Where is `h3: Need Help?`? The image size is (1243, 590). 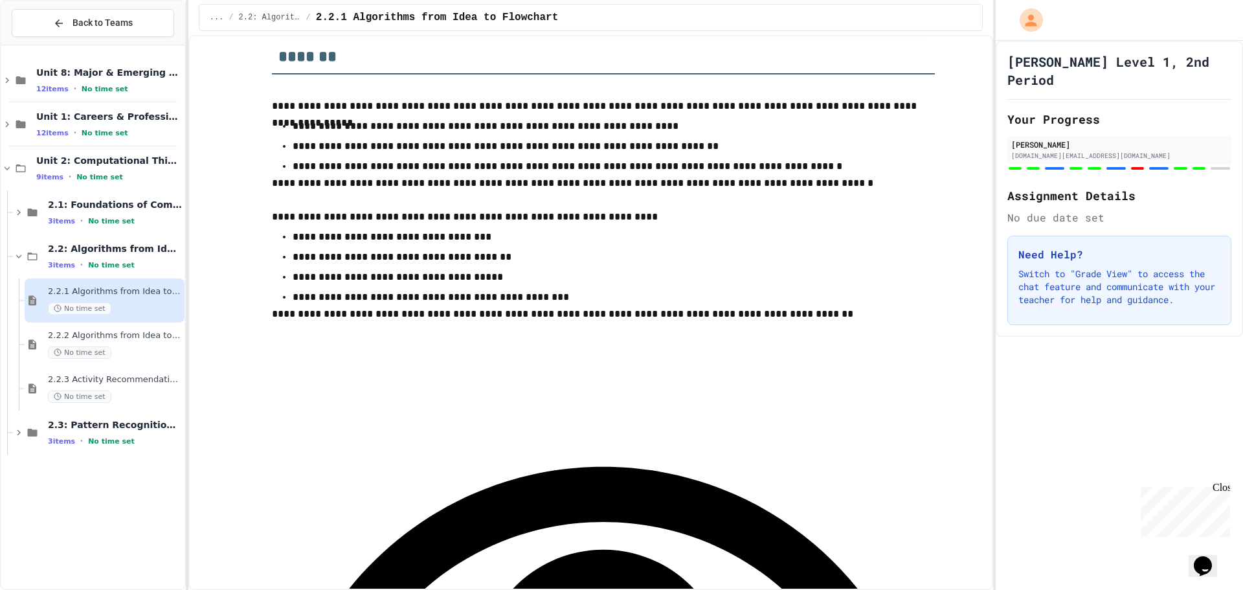
h3: Need Help? is located at coordinates (1119, 254).